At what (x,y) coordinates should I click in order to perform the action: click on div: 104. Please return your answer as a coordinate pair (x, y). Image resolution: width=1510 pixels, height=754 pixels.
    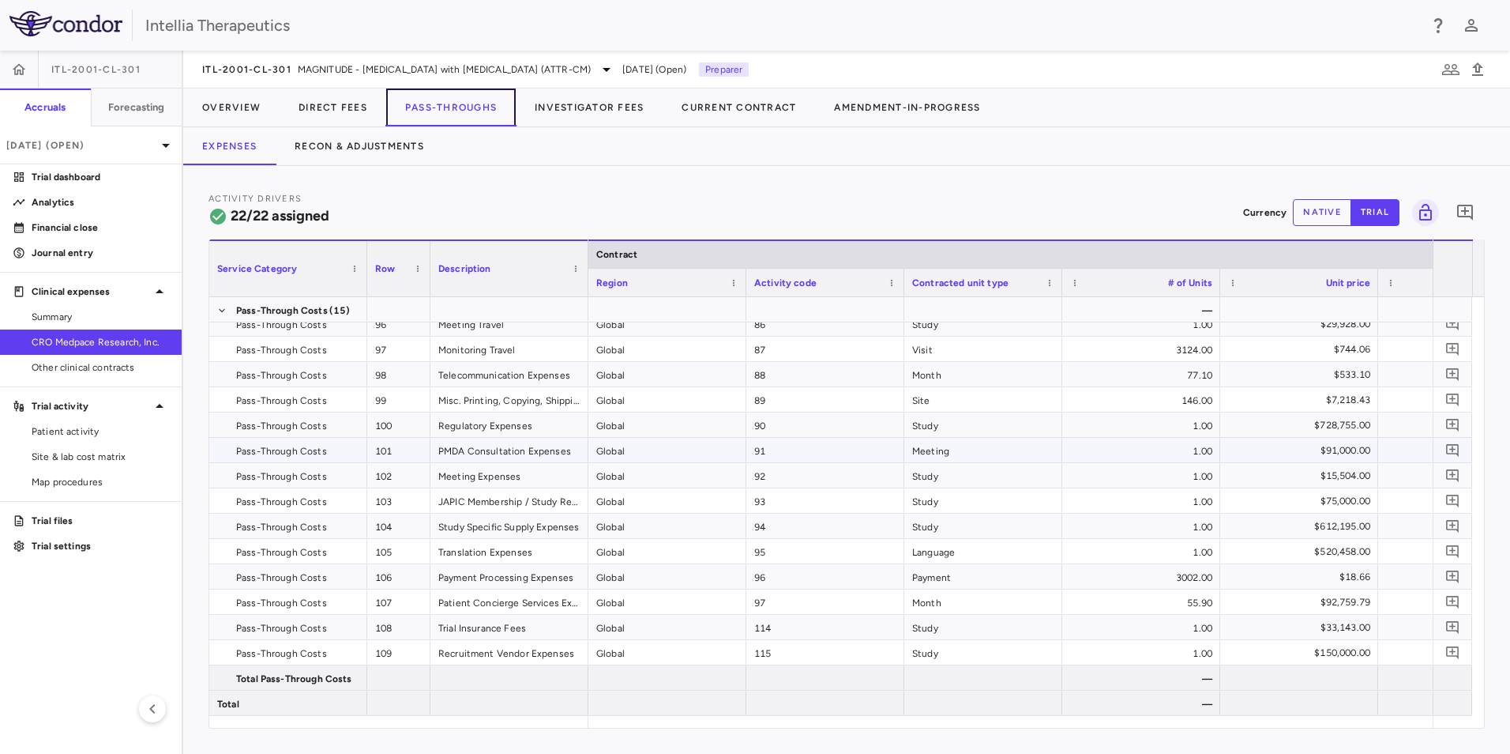
    Looking at the image, I should click on (399, 525).